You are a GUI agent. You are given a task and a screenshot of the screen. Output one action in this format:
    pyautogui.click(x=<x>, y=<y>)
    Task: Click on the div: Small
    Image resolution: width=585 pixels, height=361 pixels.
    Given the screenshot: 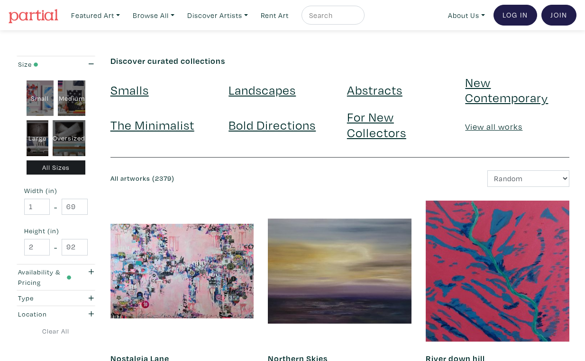 What is the action you would take?
    pyautogui.click(x=40, y=99)
    